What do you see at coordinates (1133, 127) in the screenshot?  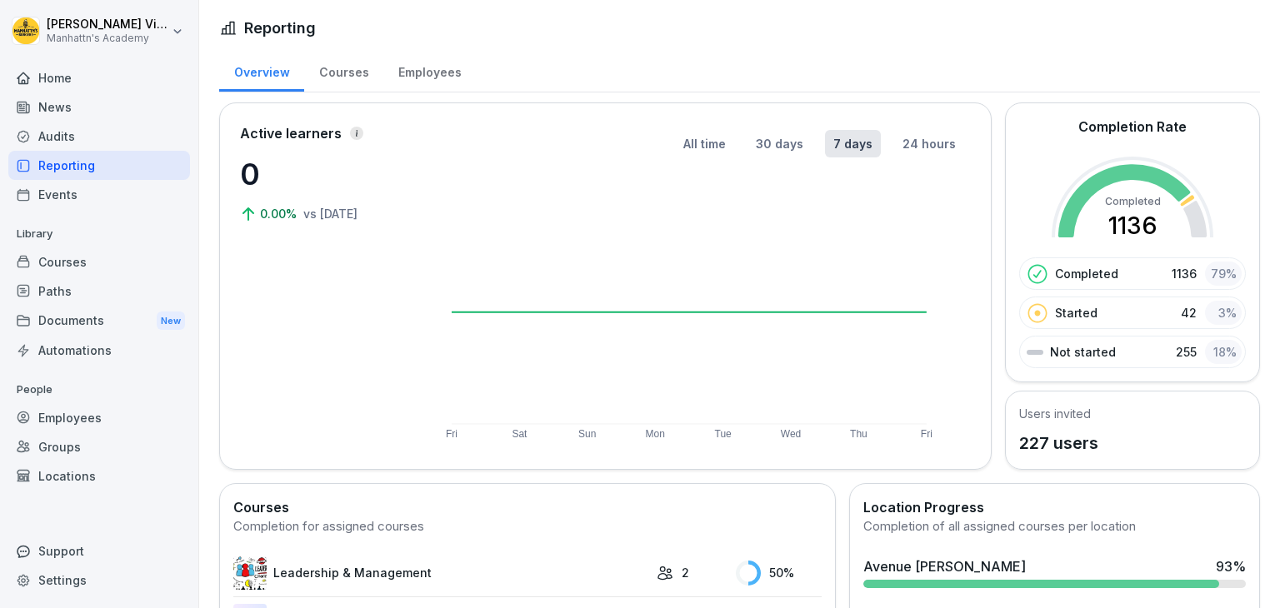 I see `h2: Completion Rate` at bounding box center [1133, 127].